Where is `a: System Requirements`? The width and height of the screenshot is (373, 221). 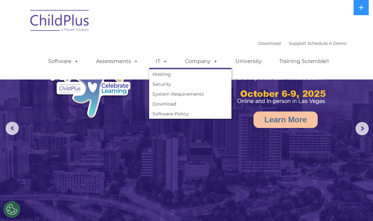
a: System Requirements is located at coordinates (190, 94).